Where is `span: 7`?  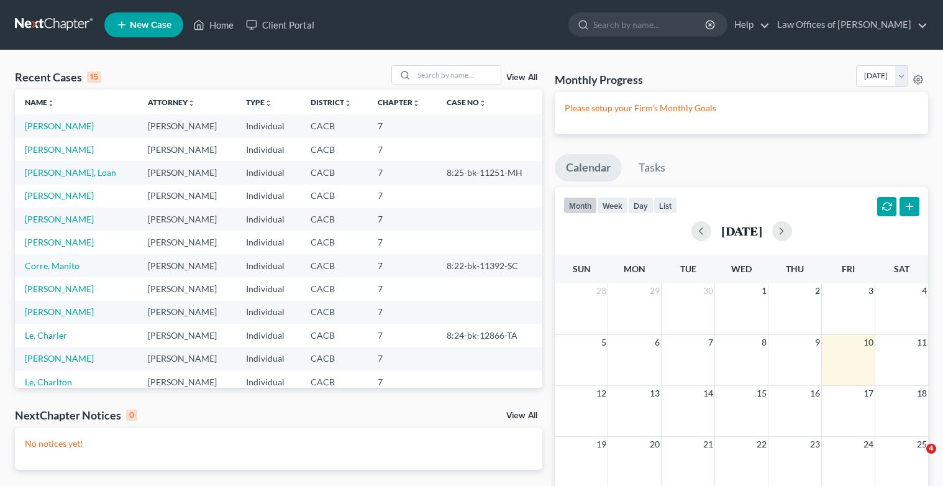 span: 7 is located at coordinates (711, 342).